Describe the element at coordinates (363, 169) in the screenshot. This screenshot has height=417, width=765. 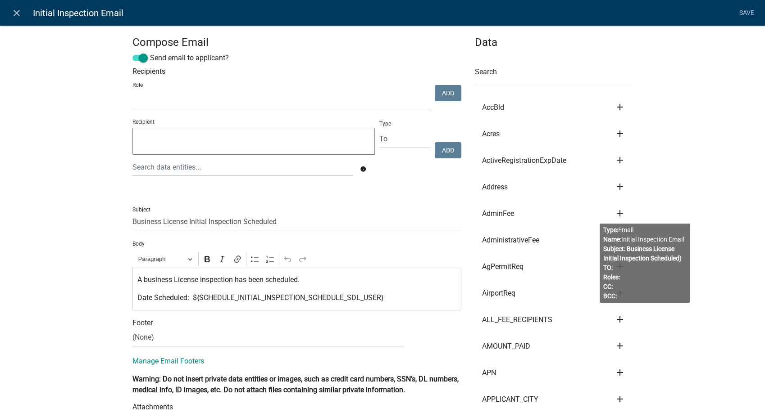
I see `i: info` at that location.